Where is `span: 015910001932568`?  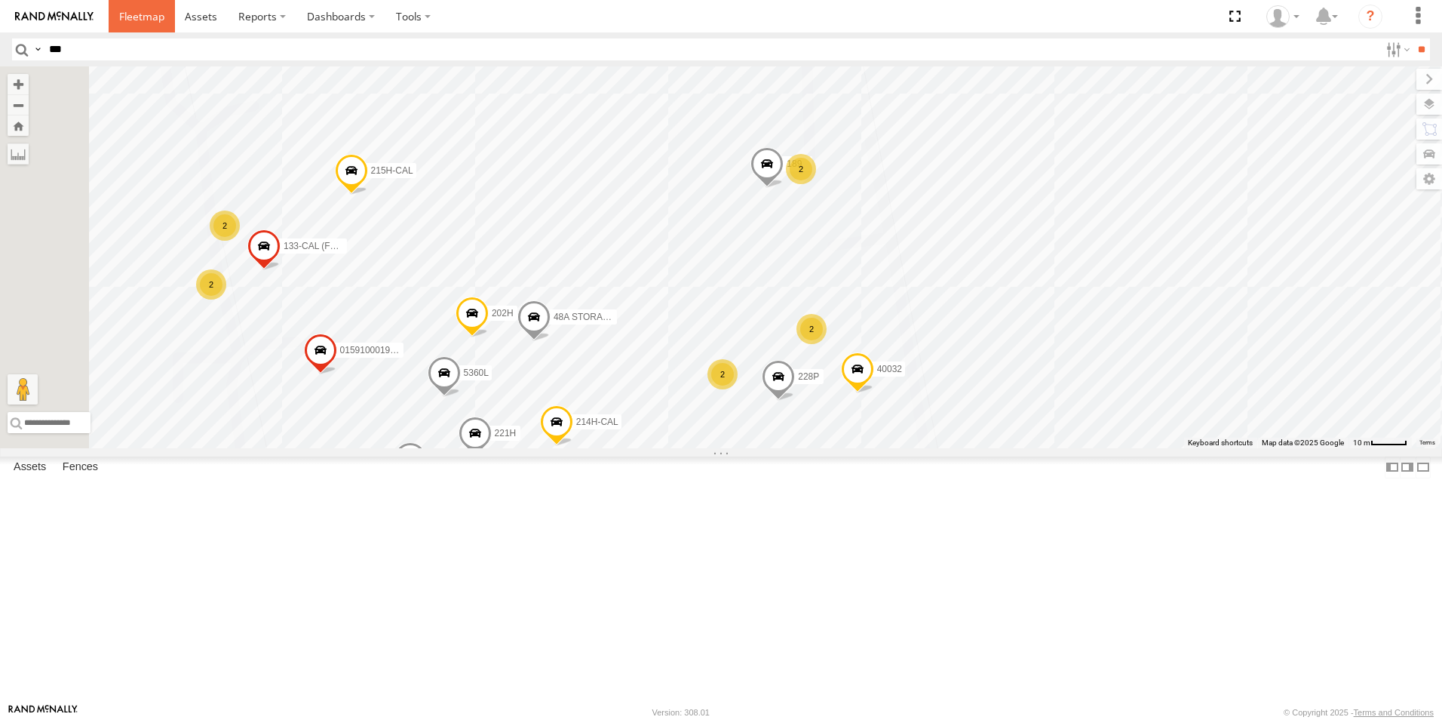 span: 015910001932568 is located at coordinates (378, 351).